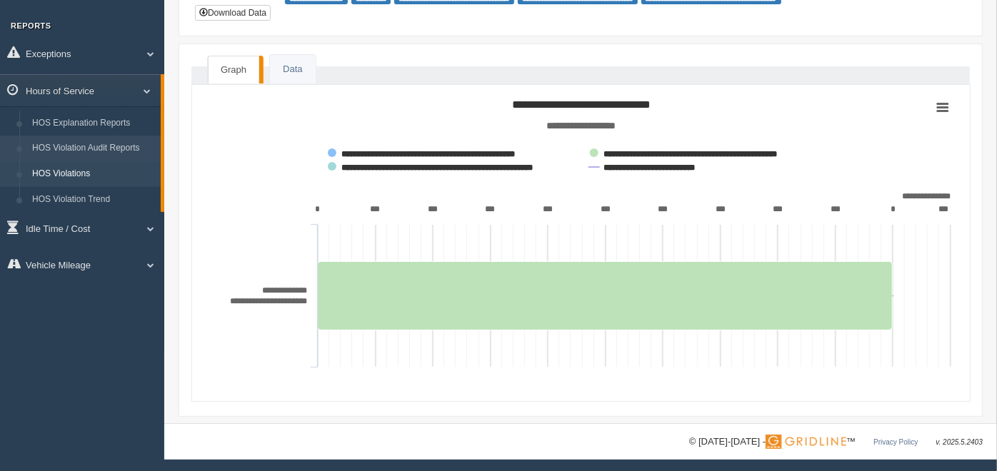 This screenshot has width=997, height=471. I want to click on a: HOS Violation Audit Reports, so click(93, 149).